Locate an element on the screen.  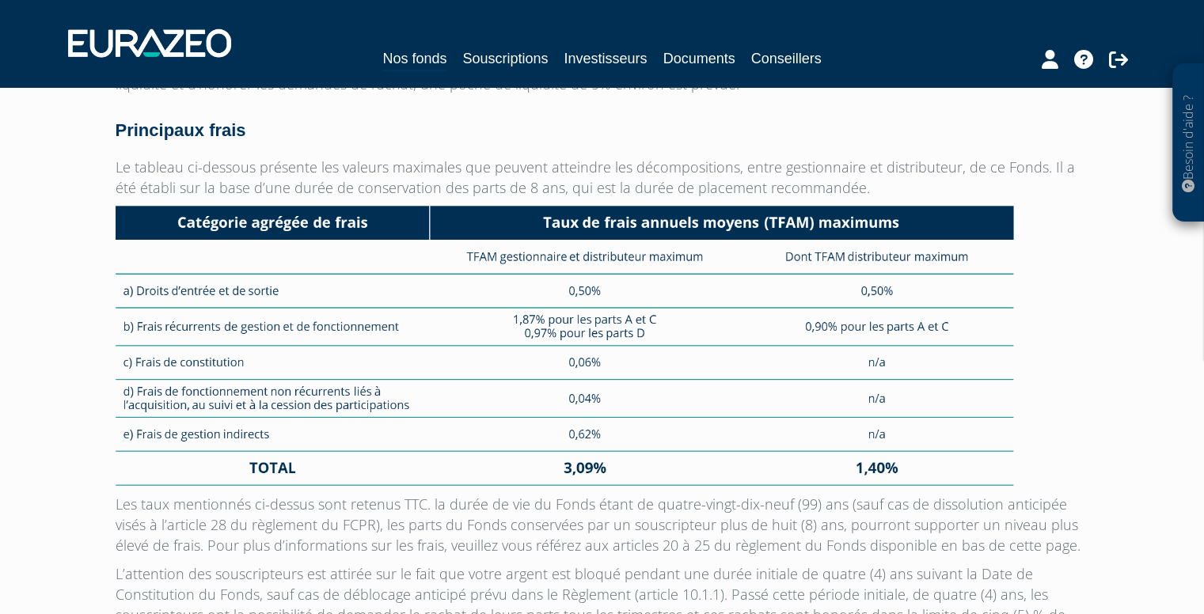
h4: Principaux frais is located at coordinates (602, 131).